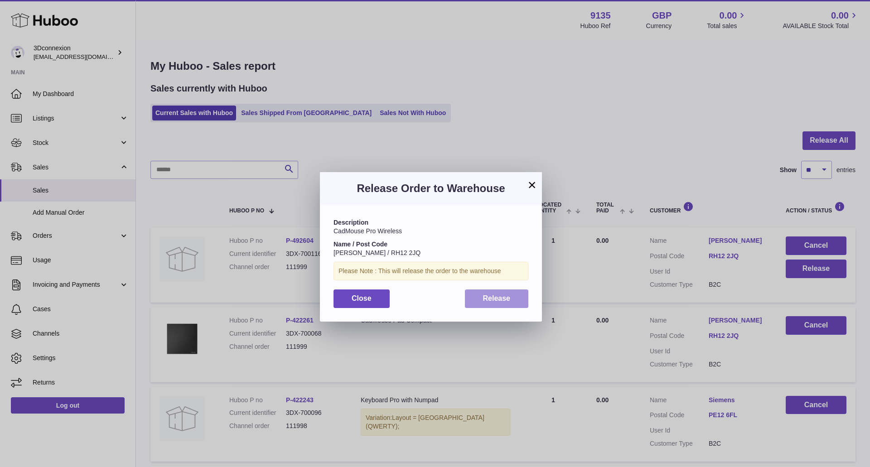  What do you see at coordinates (431, 189) in the screenshot?
I see `h3: Release Order to Warehouse` at bounding box center [431, 189].